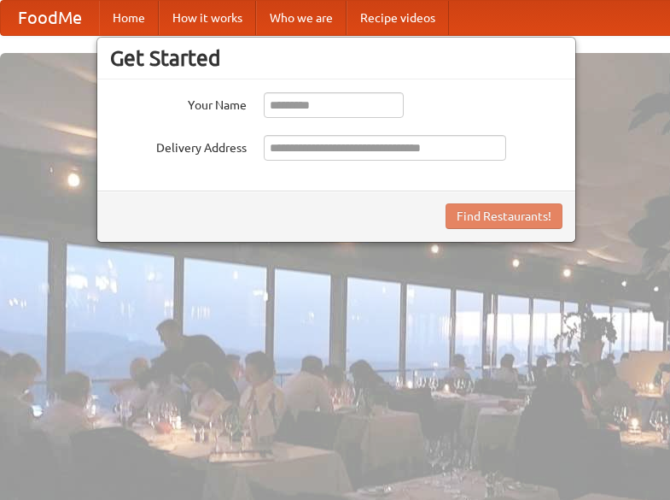 The height and width of the screenshot is (500, 670). Describe the element at coordinates (398, 18) in the screenshot. I see `a: Recipe videos` at that location.